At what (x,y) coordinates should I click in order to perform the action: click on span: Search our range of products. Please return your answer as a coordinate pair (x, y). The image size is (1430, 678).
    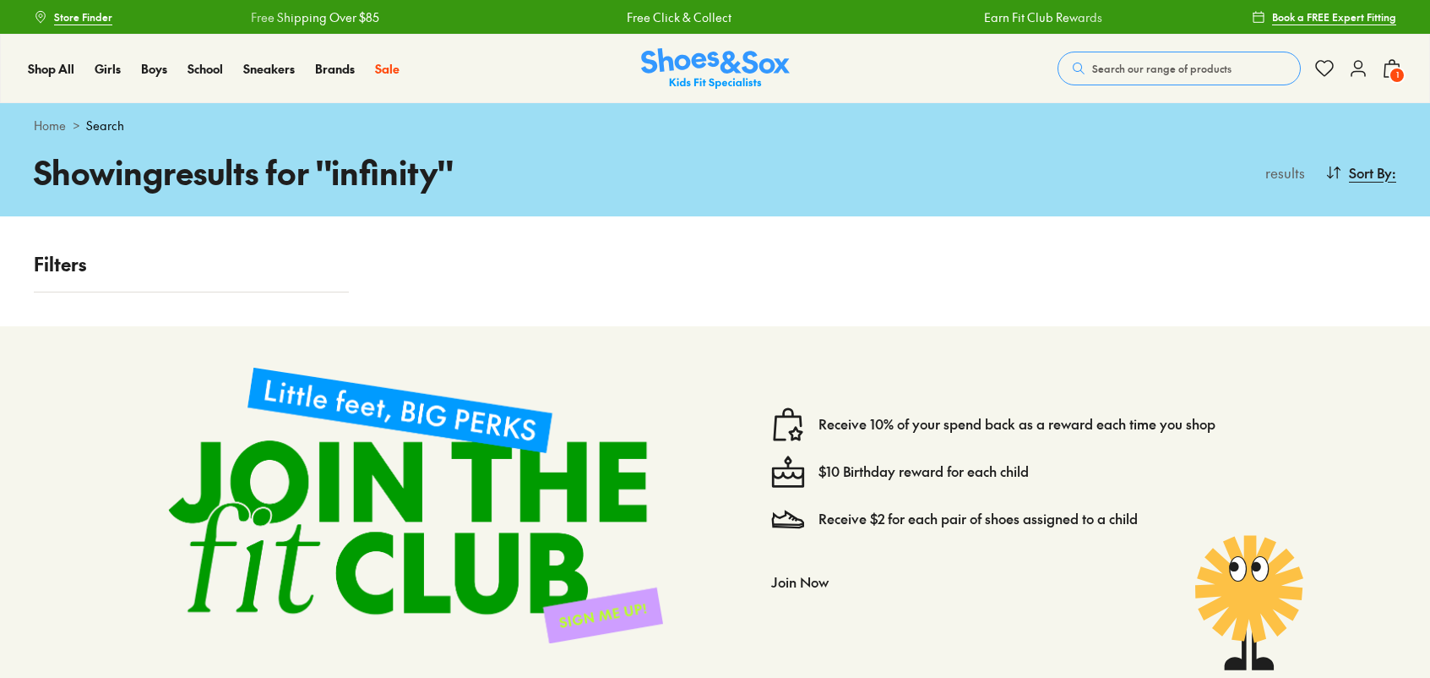
    Looking at the image, I should click on (1162, 68).